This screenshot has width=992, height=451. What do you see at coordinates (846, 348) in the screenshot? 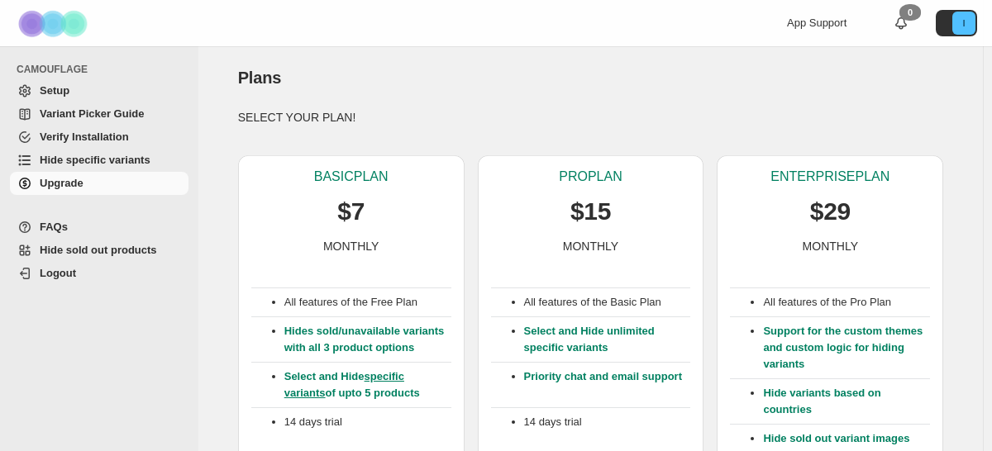
I see `p: Support for the custom themes and custom logic for hiding variants` at bounding box center [846, 348].